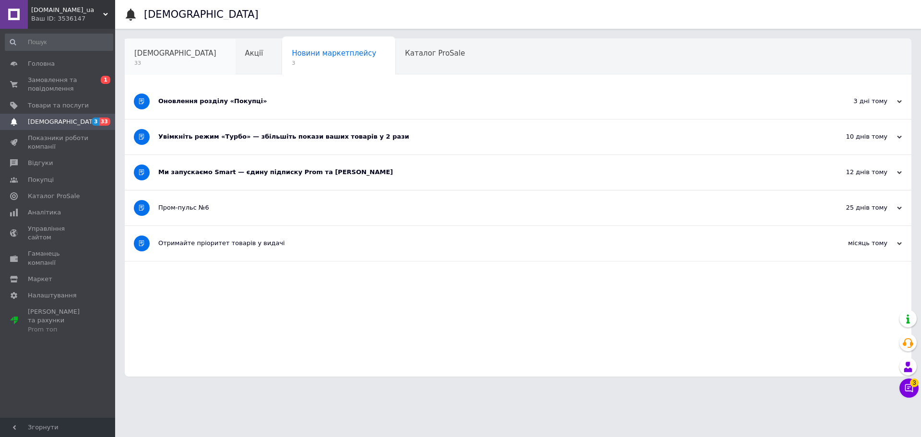  What do you see at coordinates (41, 64) in the screenshot?
I see `span: Головна` at bounding box center [41, 64].